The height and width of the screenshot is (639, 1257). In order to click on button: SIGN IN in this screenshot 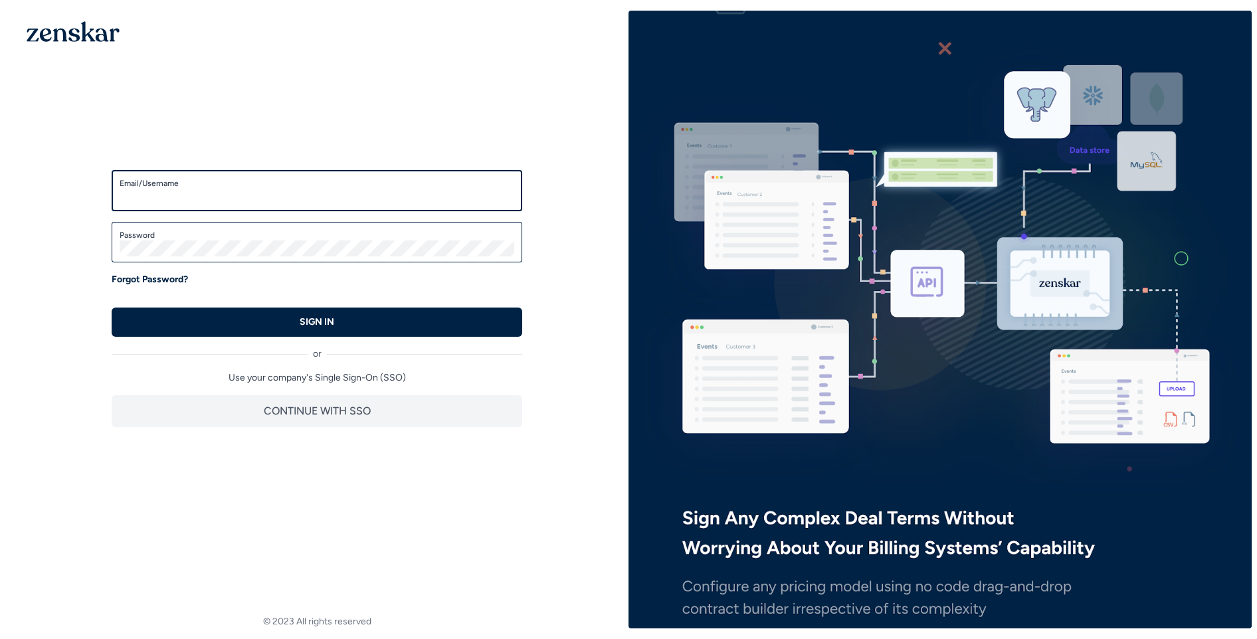, I will do `click(317, 322)`.